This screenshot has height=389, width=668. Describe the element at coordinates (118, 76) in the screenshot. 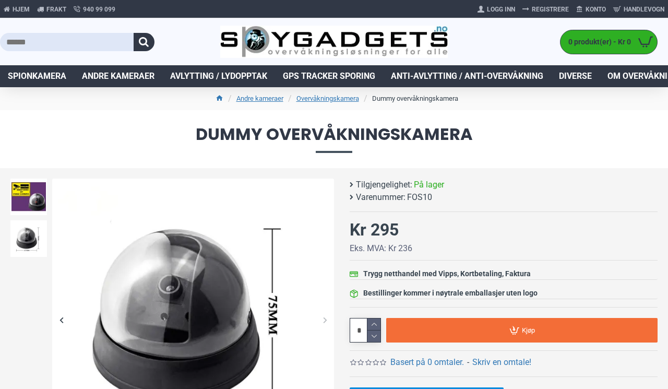

I see `span: Andre kameraer` at that location.